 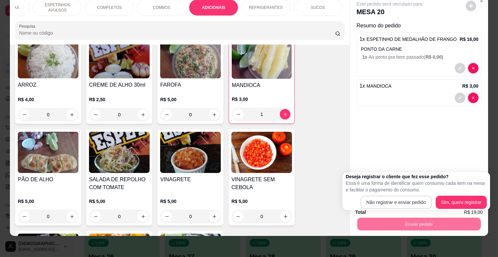 What do you see at coordinates (48, 99) in the screenshot?
I see `p: R$ 4,00` at bounding box center [48, 99].